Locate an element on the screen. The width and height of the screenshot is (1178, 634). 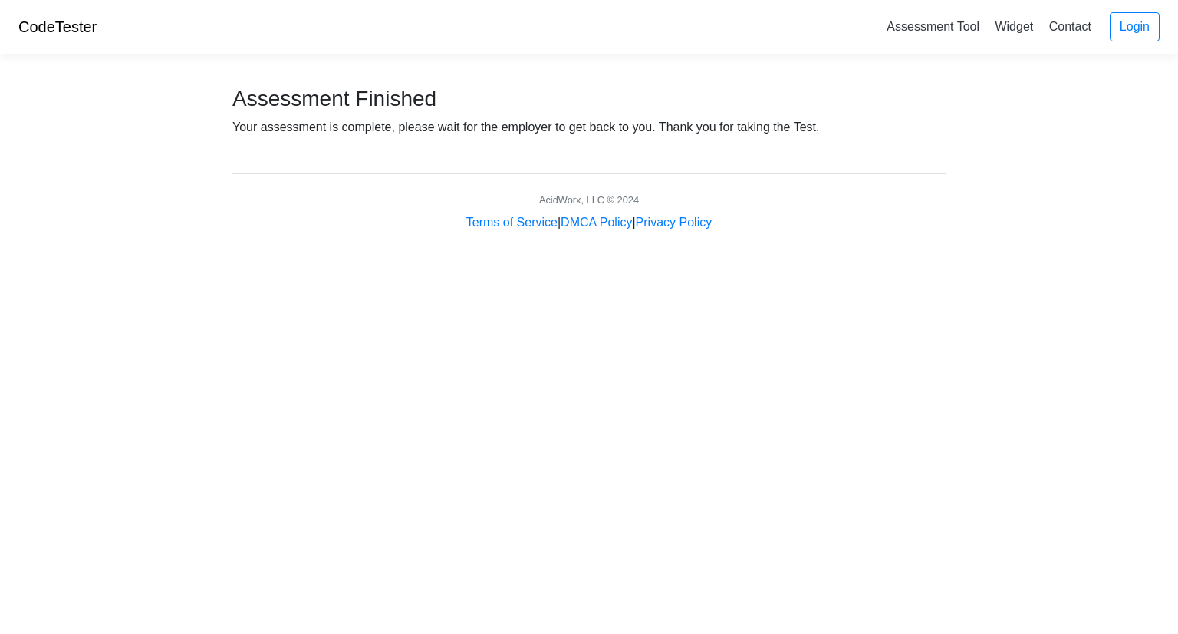
a: DMCA Policy is located at coordinates (596, 222).